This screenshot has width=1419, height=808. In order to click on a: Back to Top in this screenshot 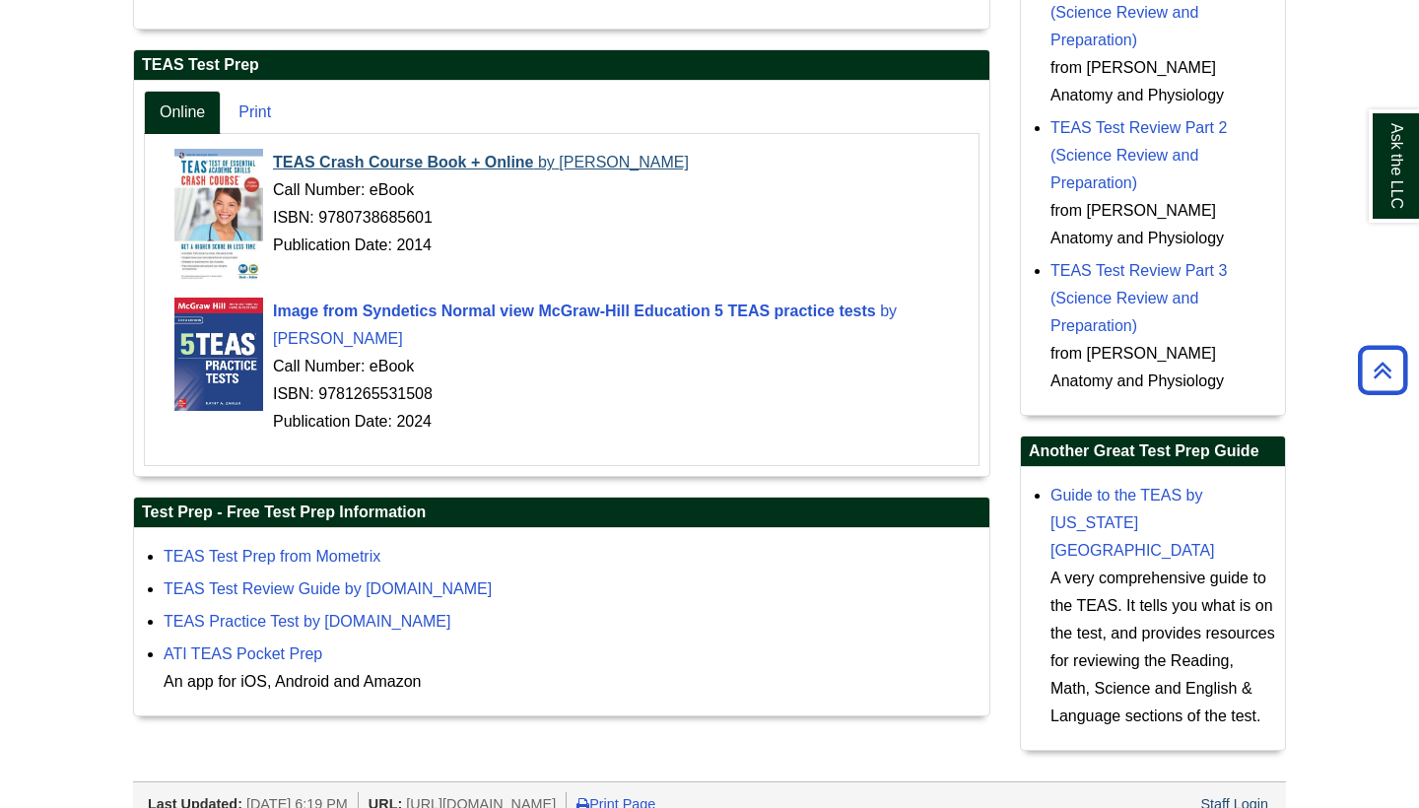, I will do `click(1382, 370)`.